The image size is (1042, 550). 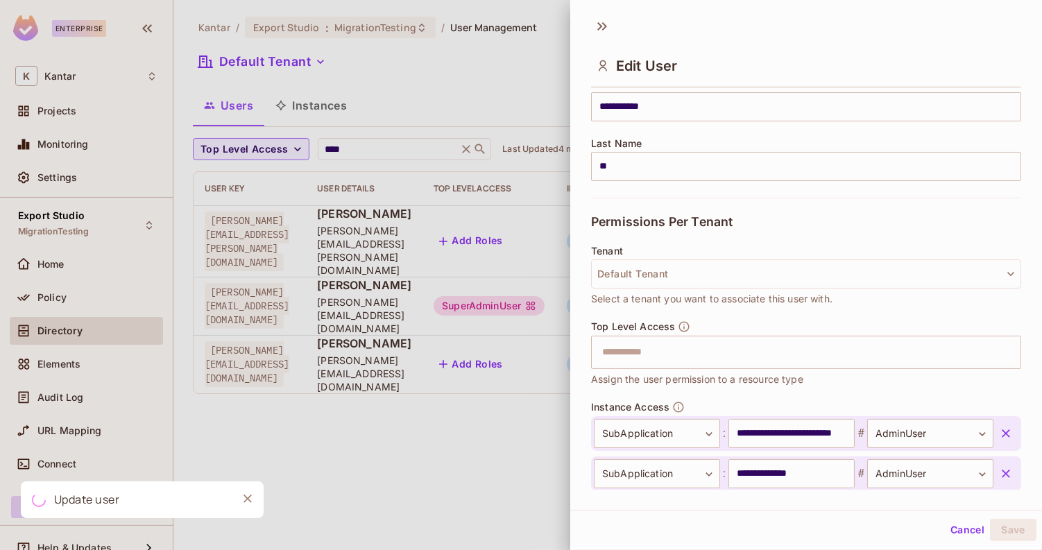 I want to click on span: Instance Access, so click(x=630, y=407).